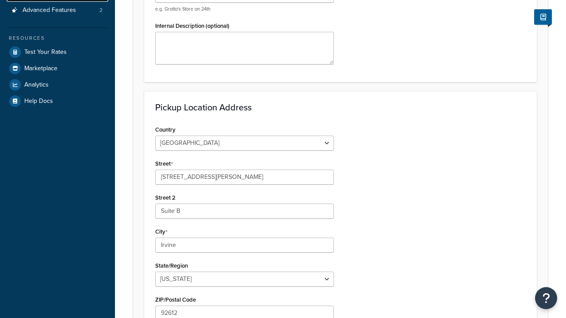 This screenshot has width=566, height=318. I want to click on a: Marketplace, so click(58, 69).